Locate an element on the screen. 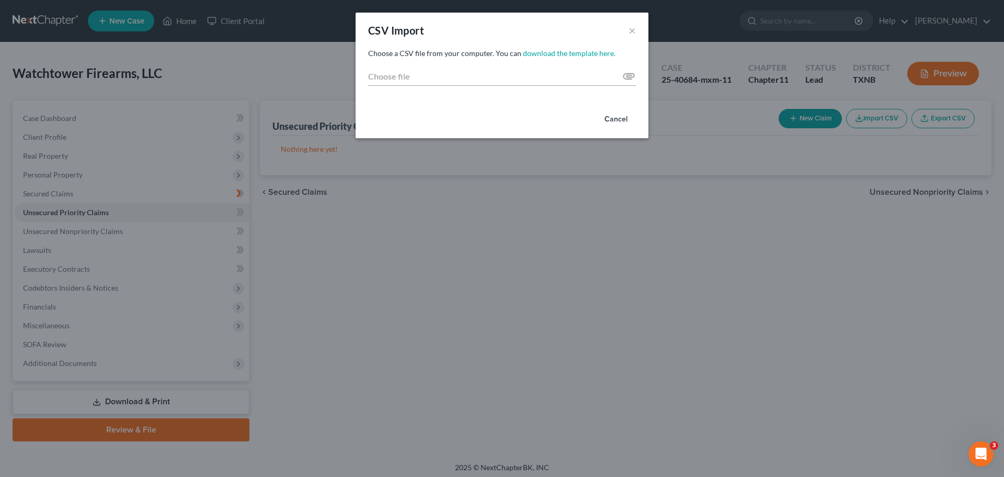 The image size is (1004, 477). span: CSV Import is located at coordinates (396, 30).